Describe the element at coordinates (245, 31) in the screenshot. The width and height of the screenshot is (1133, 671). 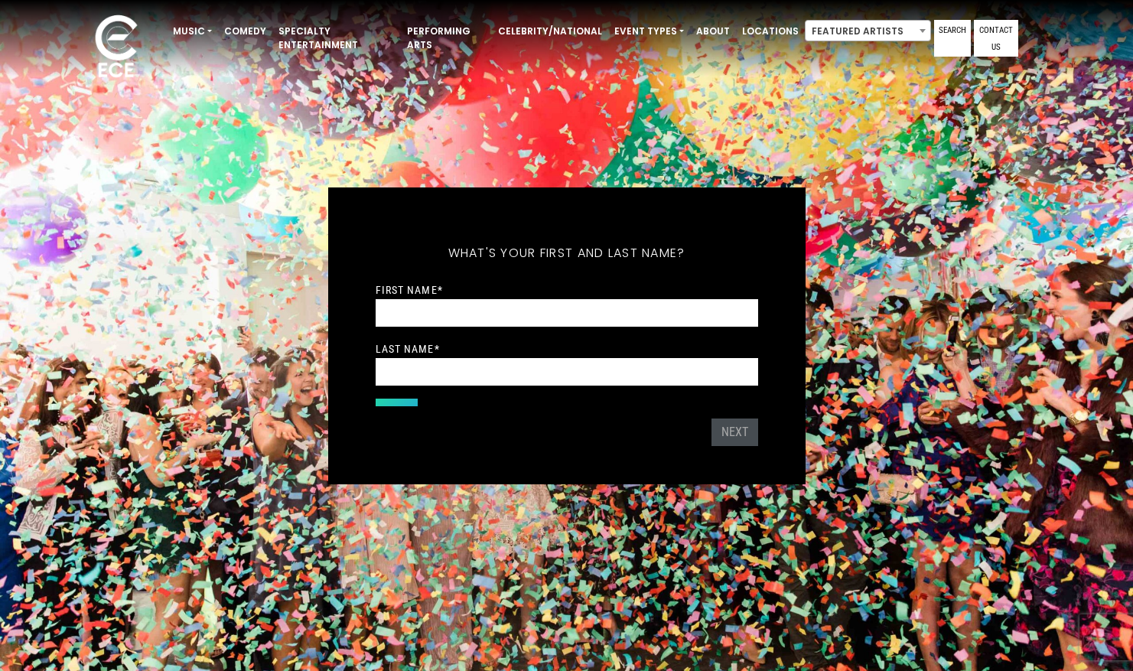
I see `a: Comedy` at that location.